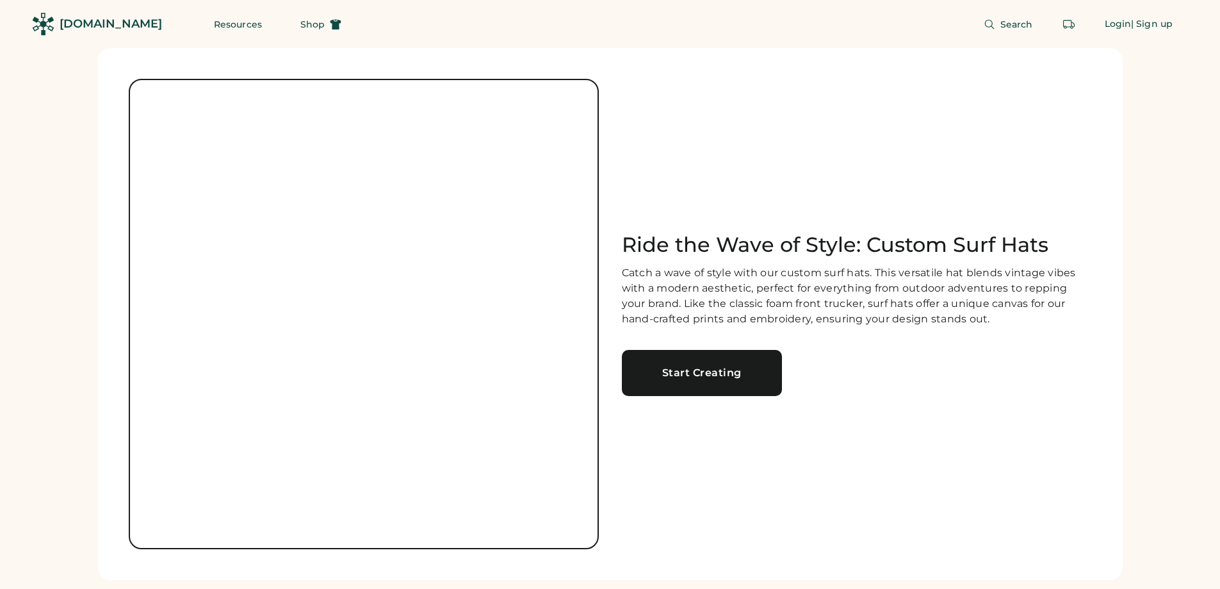 The image size is (1220, 589). I want to click on button: Retrieve an order, so click(1069, 24).